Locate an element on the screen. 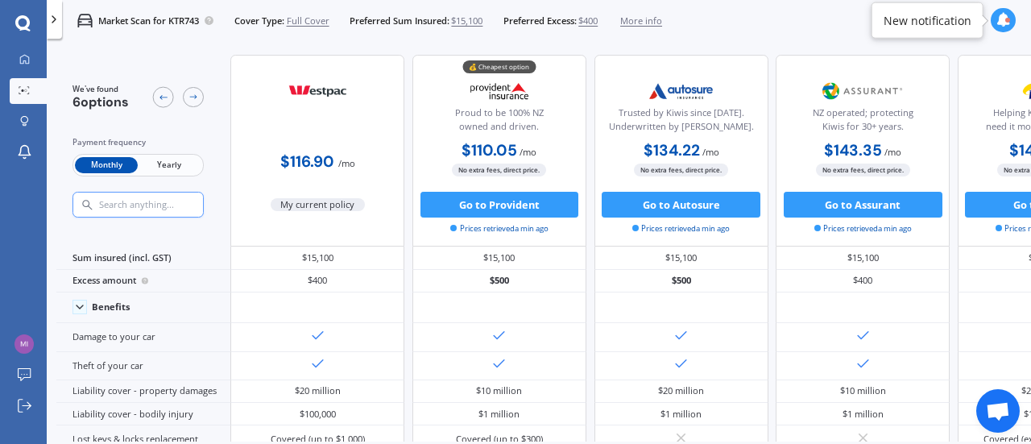 This screenshot has height=444, width=1031. div: Benefits is located at coordinates (111, 307).